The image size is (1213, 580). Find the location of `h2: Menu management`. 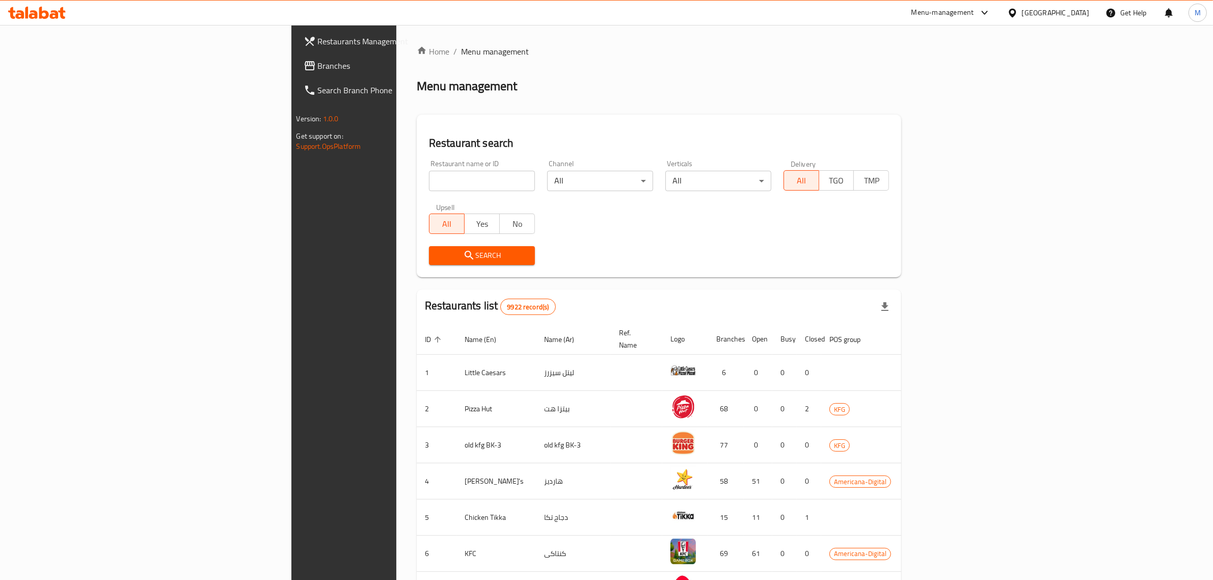

h2: Menu management is located at coordinates (467, 86).